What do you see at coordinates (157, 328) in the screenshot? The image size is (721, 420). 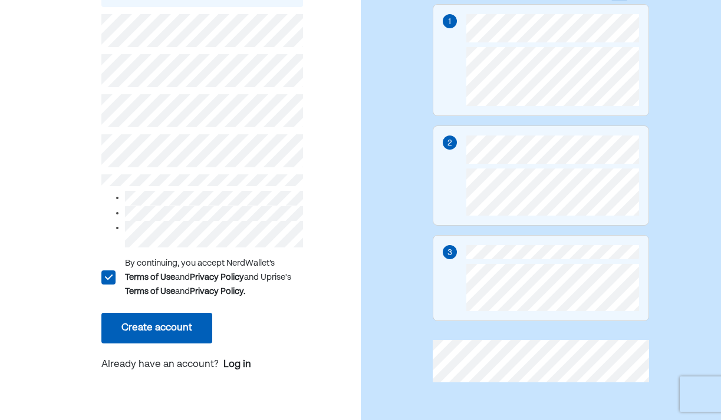 I see `button: Create account` at bounding box center [157, 328].